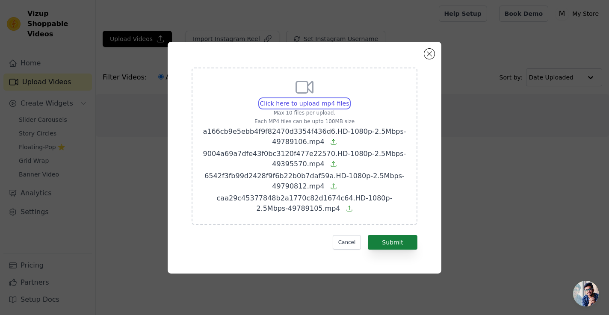 This screenshot has height=315, width=609. I want to click on p: Each MP4 files can be upto 100MB size, so click(305, 122).